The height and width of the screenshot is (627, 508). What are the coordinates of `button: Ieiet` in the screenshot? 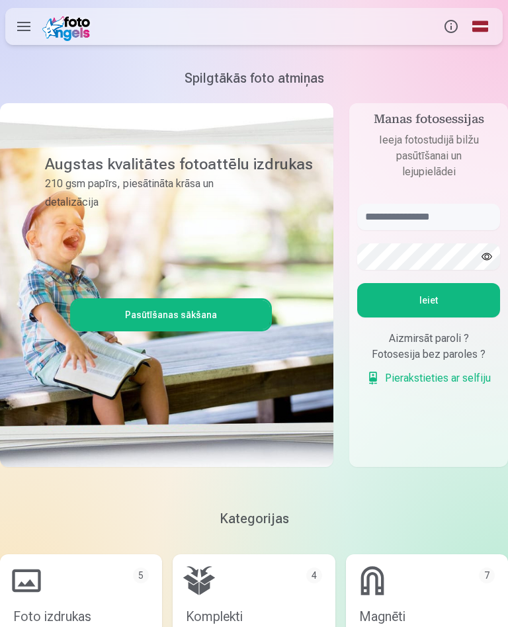 It's located at (429, 300).